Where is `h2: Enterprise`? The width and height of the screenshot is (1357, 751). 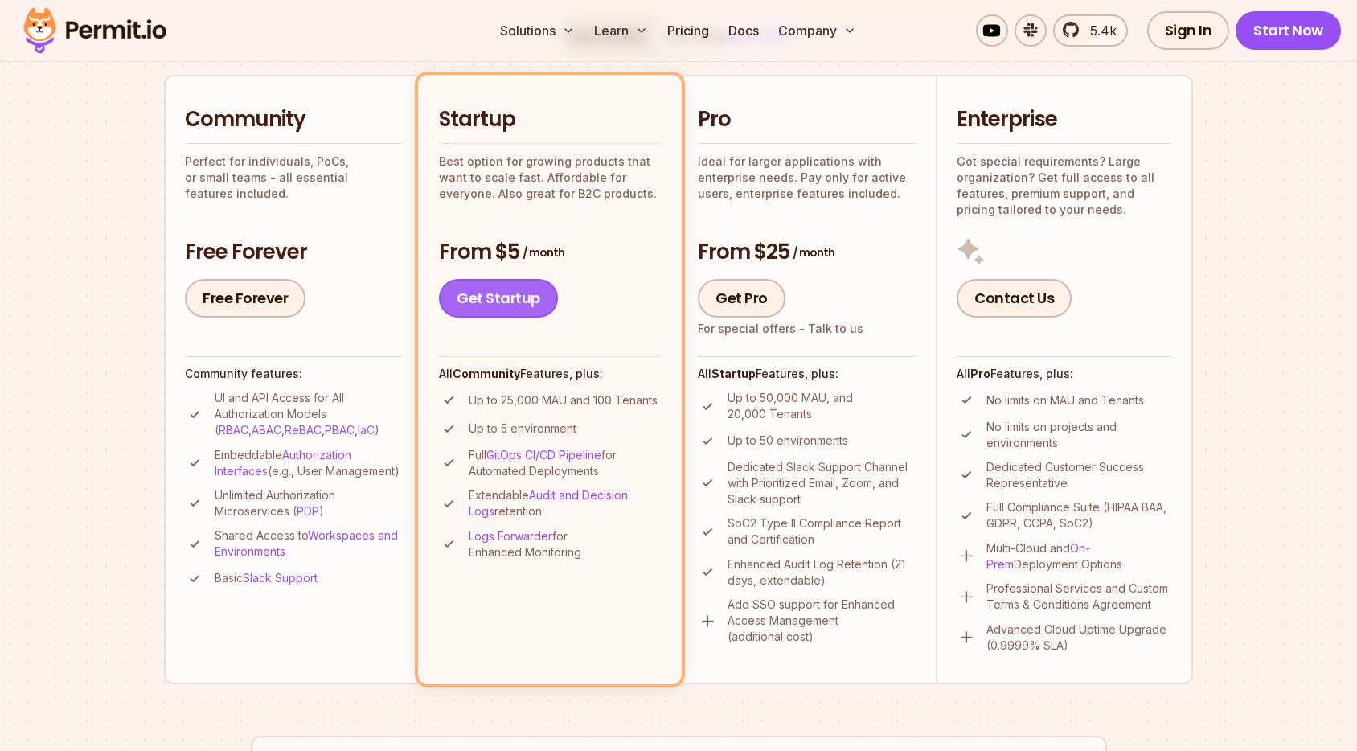 h2: Enterprise is located at coordinates (1064, 120).